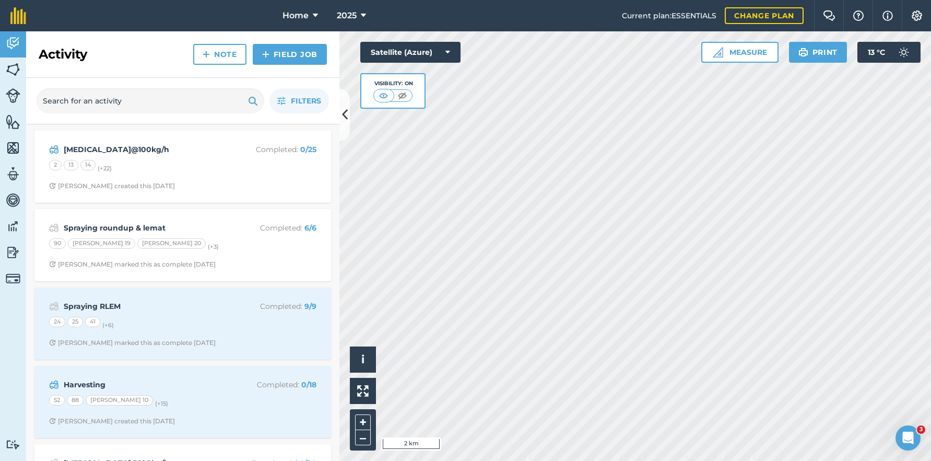 This screenshot has width=931, height=461. I want to click on a: Note, so click(220, 54).